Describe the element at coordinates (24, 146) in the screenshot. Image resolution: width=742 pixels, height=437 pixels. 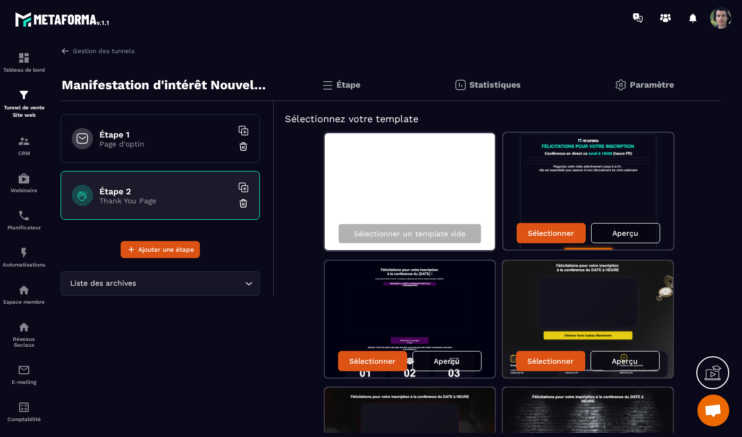
I see `a: formationformationCRM` at that location.